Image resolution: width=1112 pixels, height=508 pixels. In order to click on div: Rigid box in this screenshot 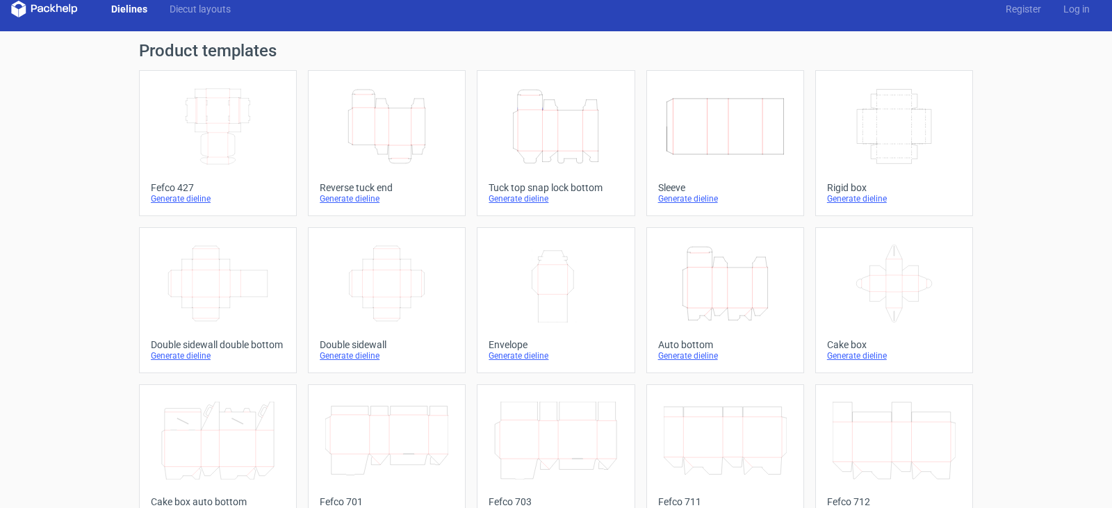, I will do `click(894, 188)`.